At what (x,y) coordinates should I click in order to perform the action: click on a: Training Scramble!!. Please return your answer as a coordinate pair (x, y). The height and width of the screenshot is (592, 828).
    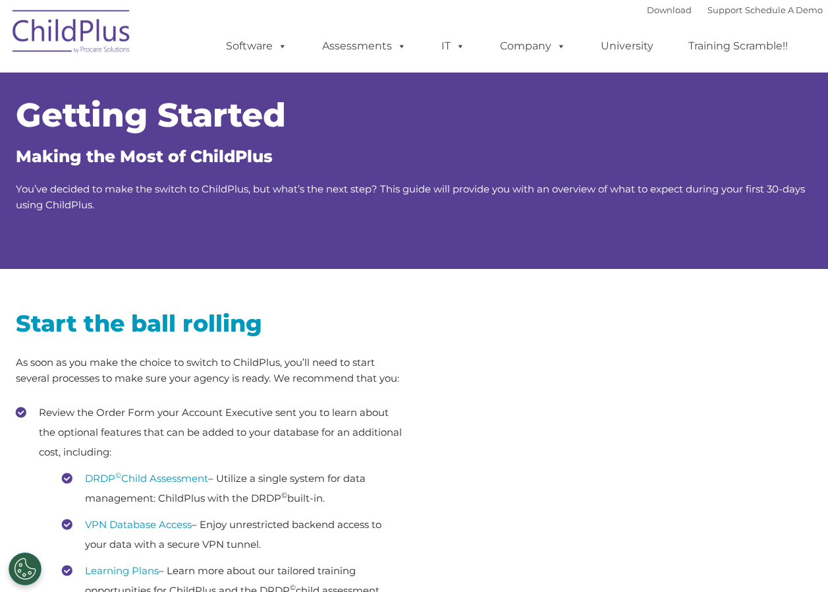
    Looking at the image, I should click on (738, 46).